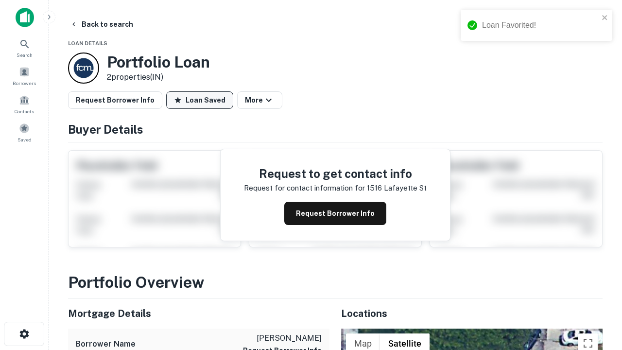 This screenshot has width=622, height=350. Describe the element at coordinates (24, 83) in the screenshot. I see `span: Borrowers` at that location.